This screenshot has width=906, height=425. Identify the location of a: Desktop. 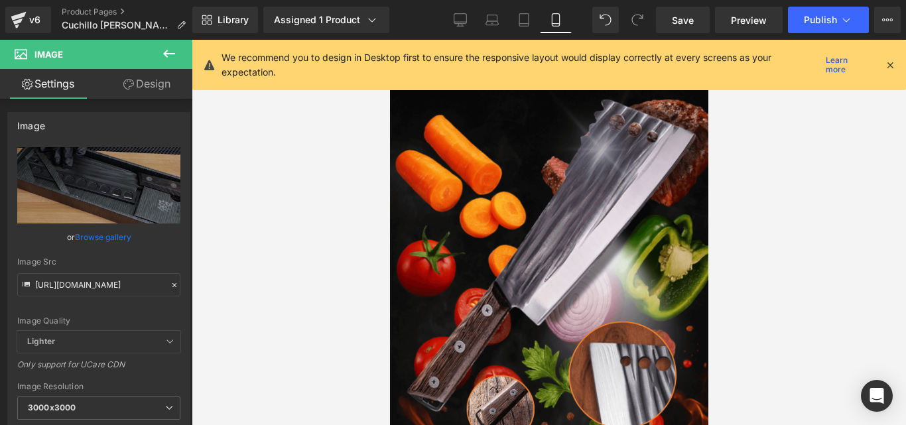
(460, 20).